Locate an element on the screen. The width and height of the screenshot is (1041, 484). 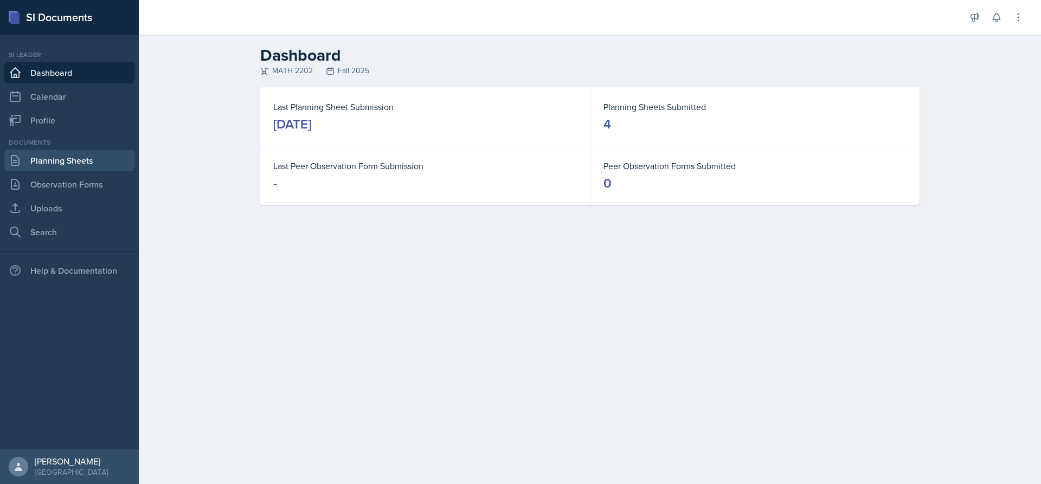
a: Dashboard is located at coordinates (69, 73).